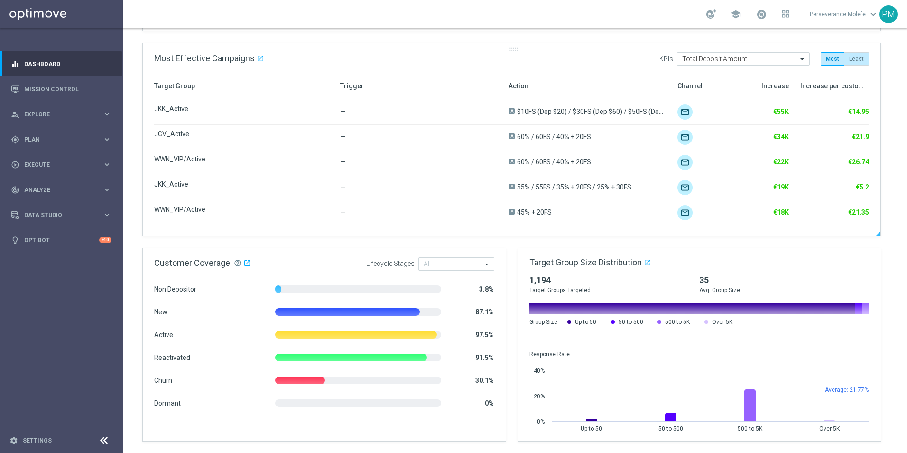 This screenshot has height=453, width=907. What do you see at coordinates (56, 215) in the screenshot?
I see `div: Data Studio` at bounding box center [56, 215].